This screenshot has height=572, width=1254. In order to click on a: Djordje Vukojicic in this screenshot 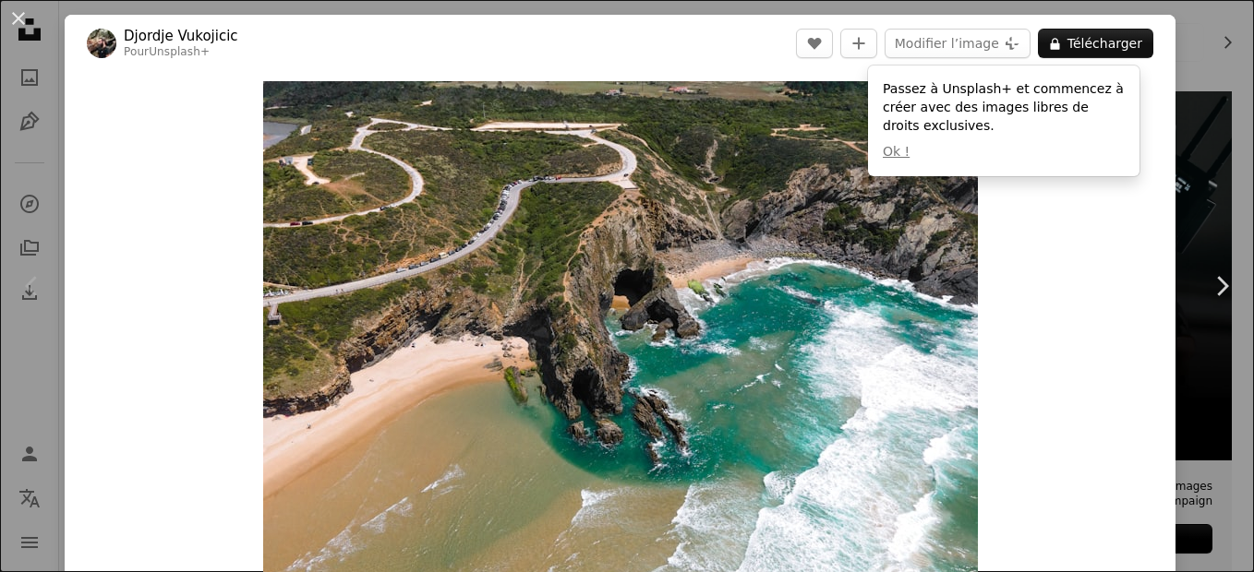, I will do `click(181, 36)`.